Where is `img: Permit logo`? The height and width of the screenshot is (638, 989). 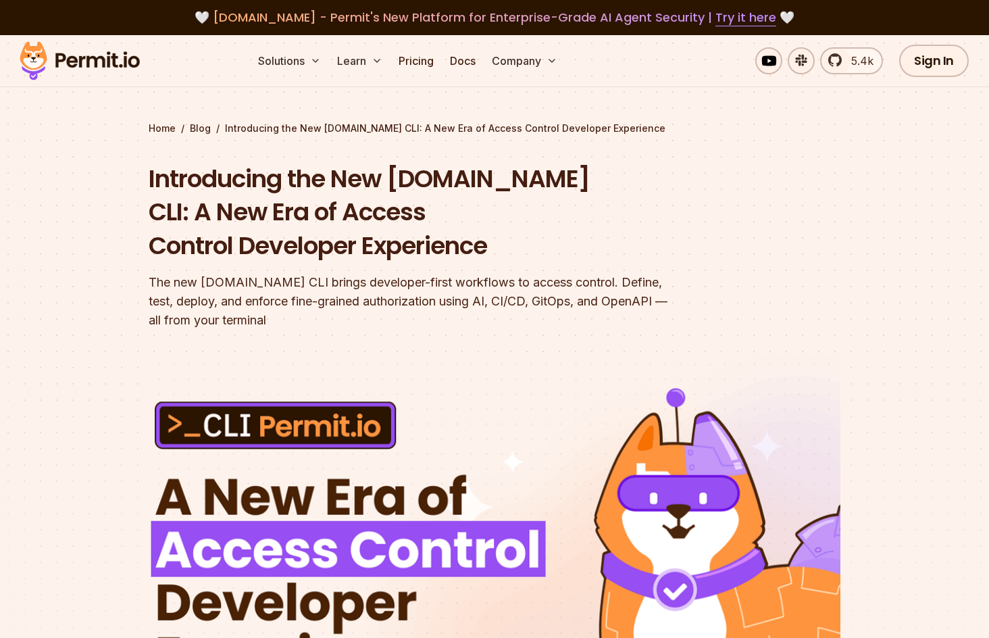
img: Permit logo is located at coordinates (80, 61).